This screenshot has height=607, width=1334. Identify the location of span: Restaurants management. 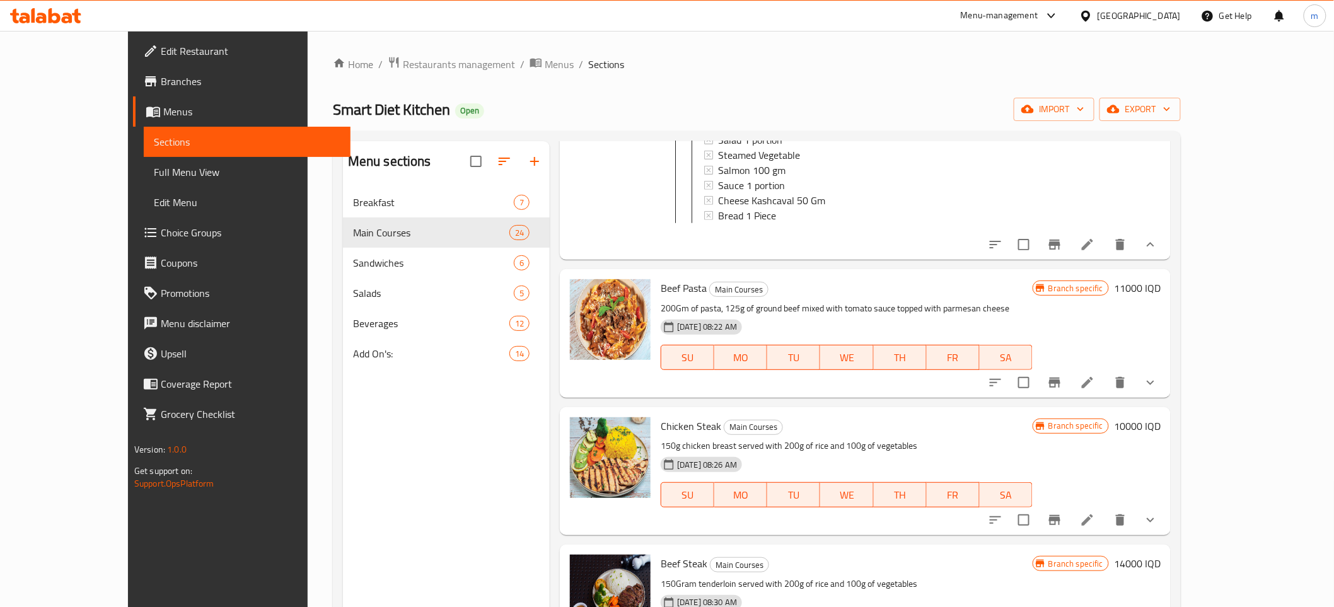
(459, 64).